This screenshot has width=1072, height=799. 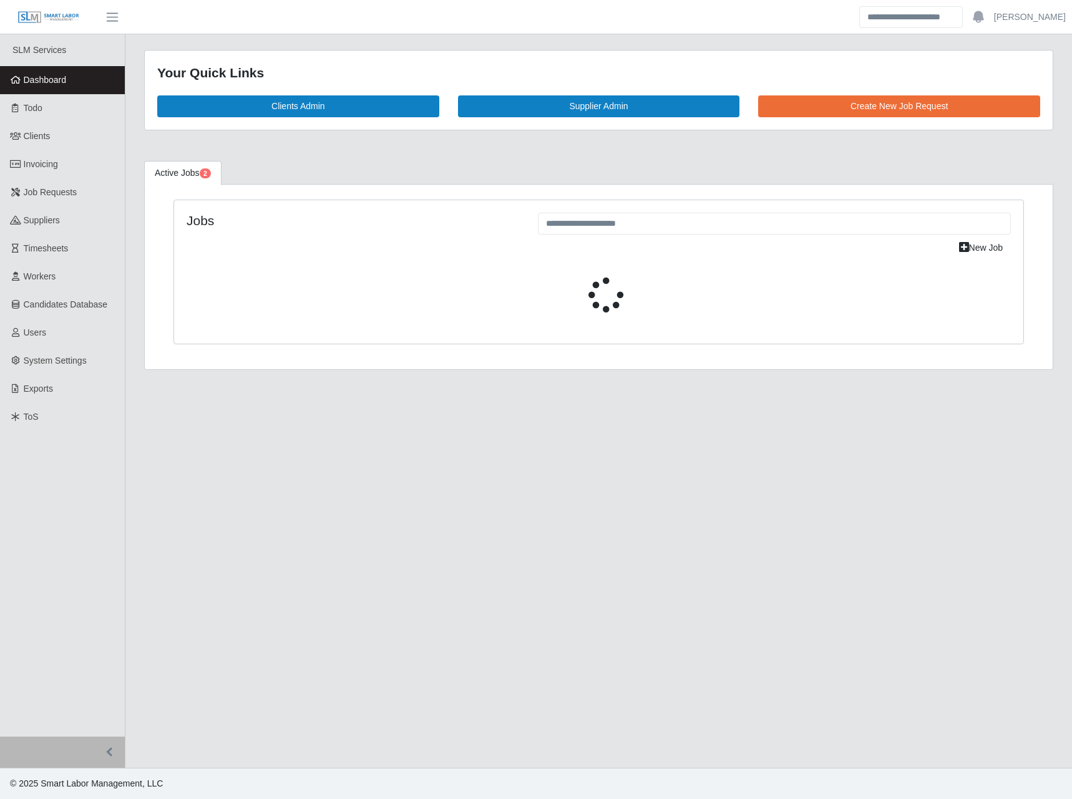 What do you see at coordinates (37, 136) in the screenshot?
I see `span: Clients` at bounding box center [37, 136].